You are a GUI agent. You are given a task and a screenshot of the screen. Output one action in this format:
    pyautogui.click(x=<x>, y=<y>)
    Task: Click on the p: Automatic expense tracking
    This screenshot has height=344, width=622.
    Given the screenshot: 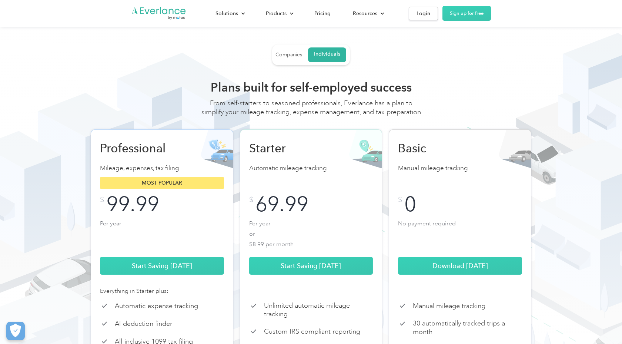 What is the action you would take?
    pyautogui.click(x=156, y=306)
    